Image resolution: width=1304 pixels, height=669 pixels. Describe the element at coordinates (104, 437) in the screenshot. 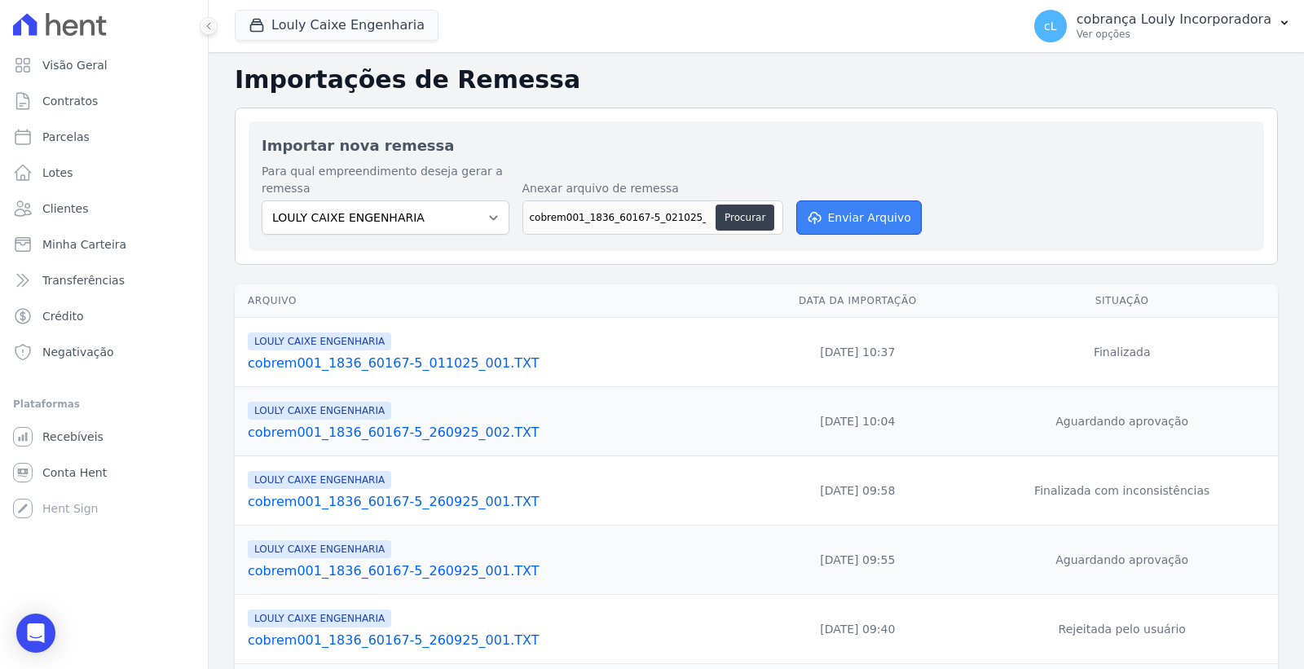

I see `a: Recebíveis` at that location.